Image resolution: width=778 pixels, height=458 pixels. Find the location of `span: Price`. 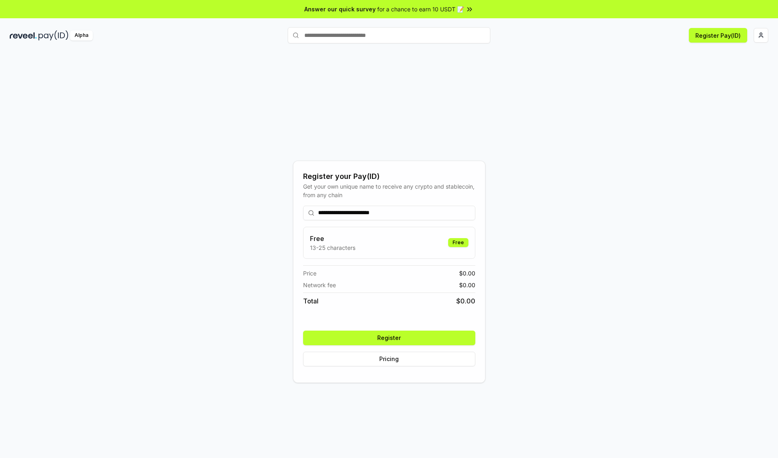

span: Price is located at coordinates (310, 273).